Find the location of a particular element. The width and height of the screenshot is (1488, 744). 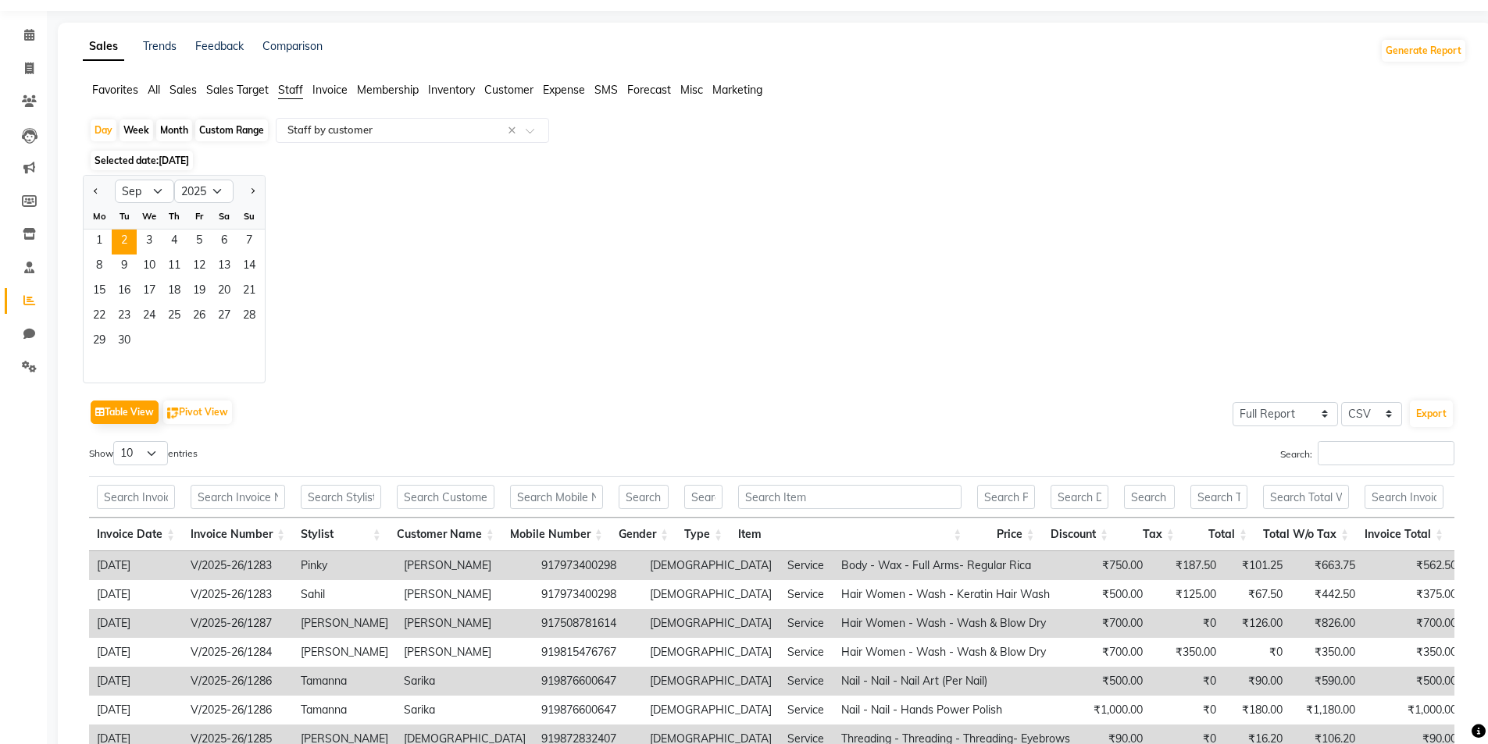

input: Search Tax is located at coordinates (1149, 497).